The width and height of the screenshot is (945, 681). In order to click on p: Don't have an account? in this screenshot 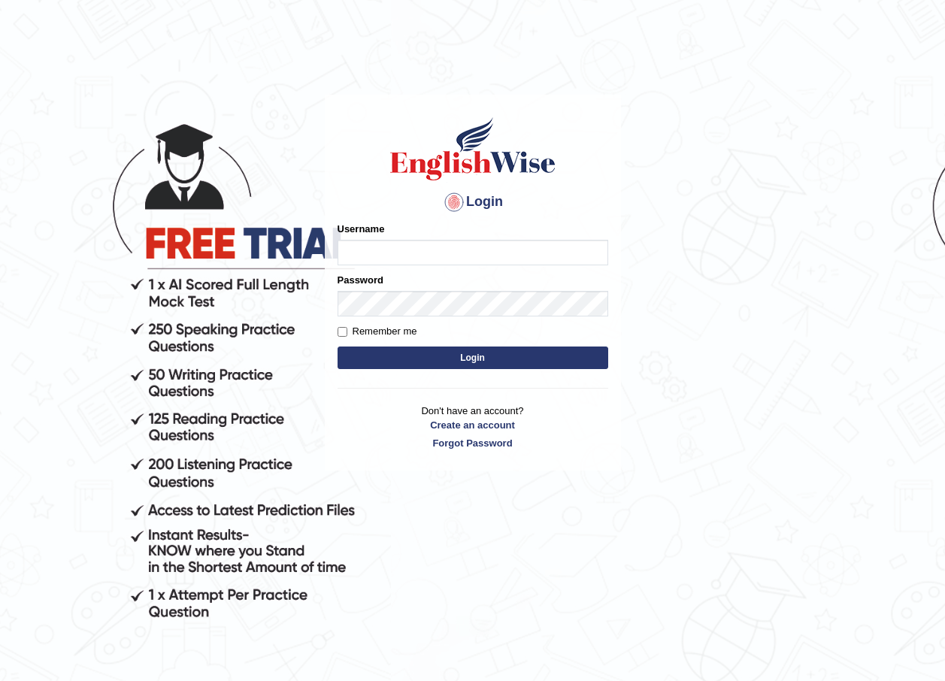, I will do `click(473, 427)`.